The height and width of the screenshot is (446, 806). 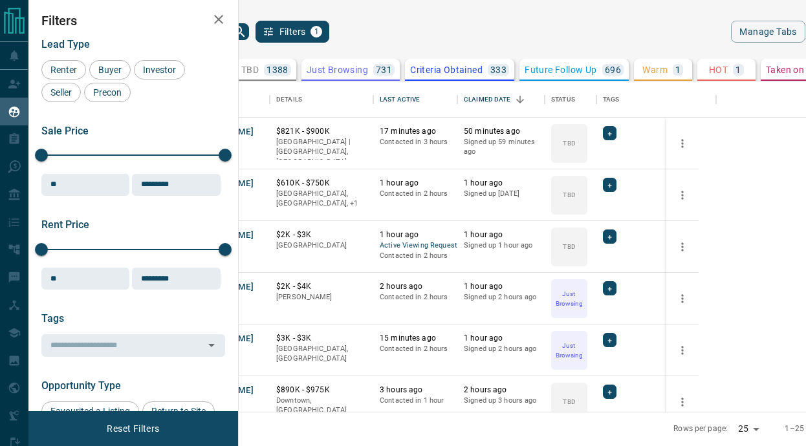 What do you see at coordinates (560, 70) in the screenshot?
I see `p: Future Follow Up` at bounding box center [560, 70].